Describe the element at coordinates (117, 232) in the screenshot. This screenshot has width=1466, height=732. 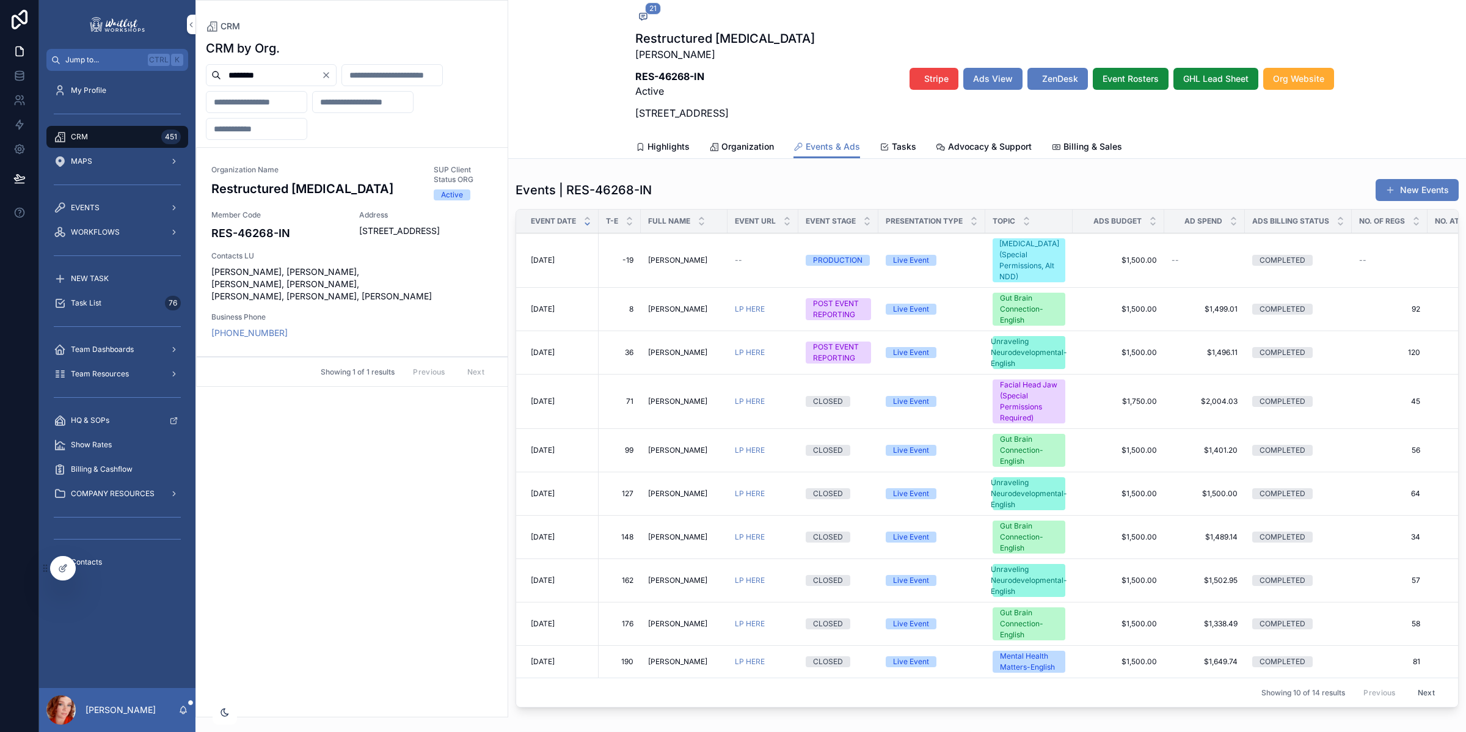
I see `a: WORKFLOWS` at that location.